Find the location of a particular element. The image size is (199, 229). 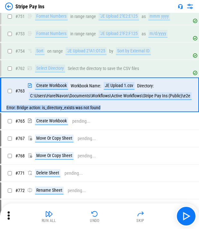

span: # 772 is located at coordinates (20, 190).